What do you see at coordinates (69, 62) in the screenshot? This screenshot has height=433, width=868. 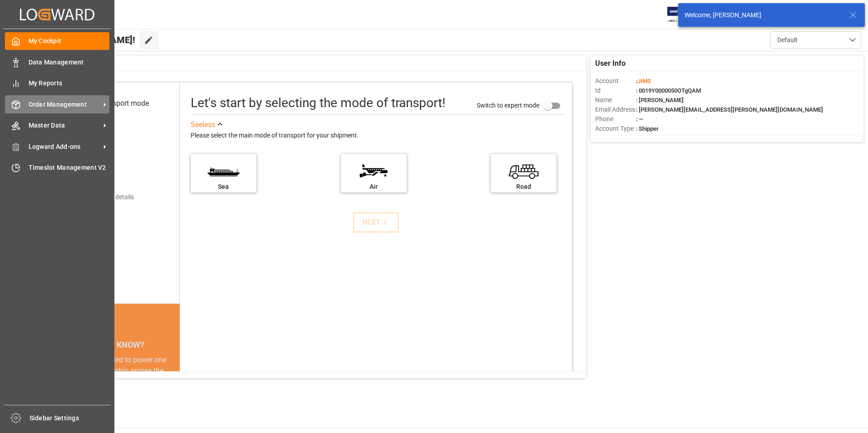 I see `span: Data Management` at bounding box center [69, 62].